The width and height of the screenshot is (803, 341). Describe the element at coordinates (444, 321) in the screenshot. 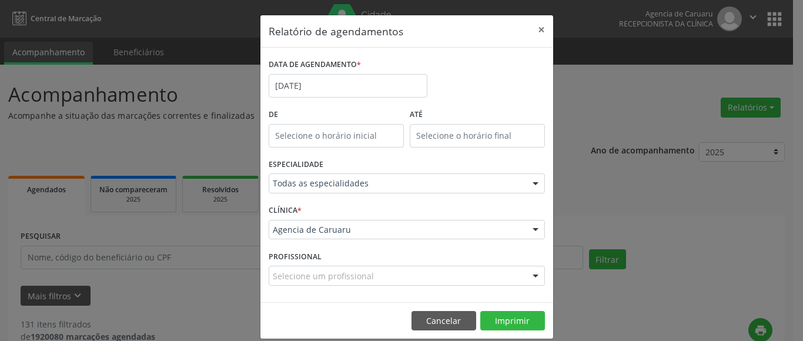

I see `button: Cancelar` at that location.